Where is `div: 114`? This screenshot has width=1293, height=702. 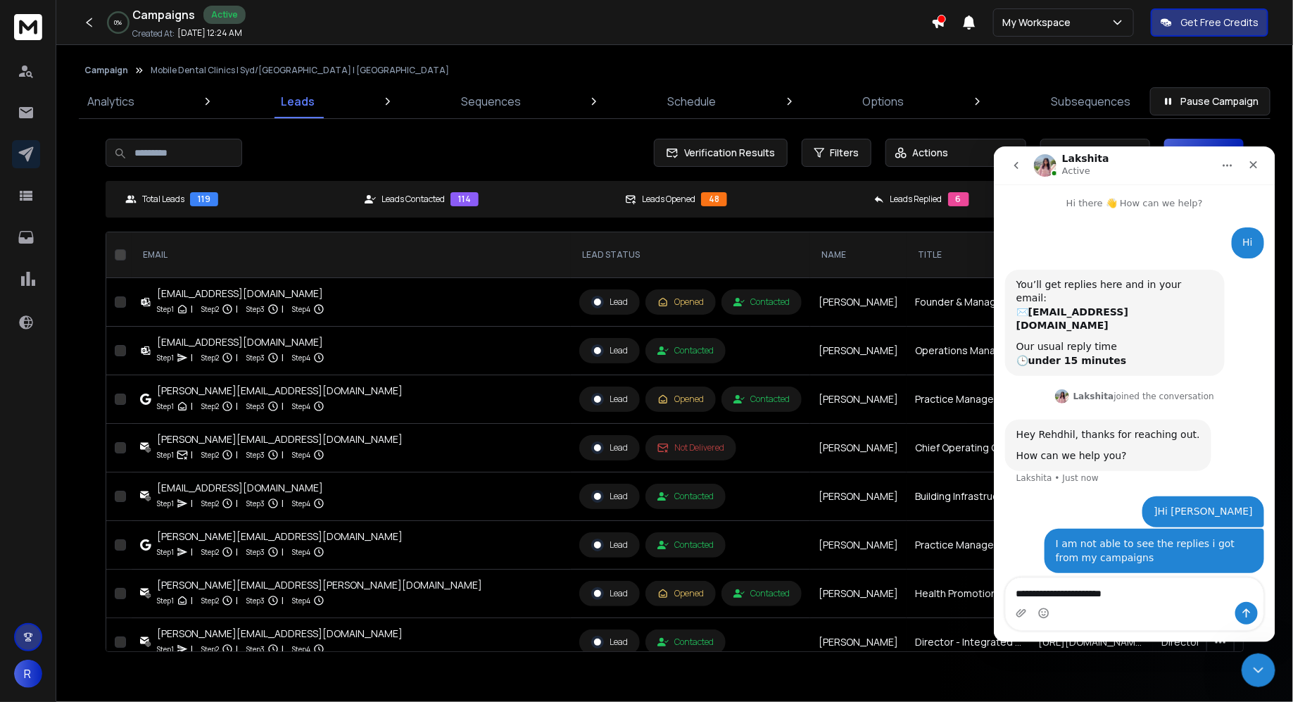
div: 114 is located at coordinates (465, 199).